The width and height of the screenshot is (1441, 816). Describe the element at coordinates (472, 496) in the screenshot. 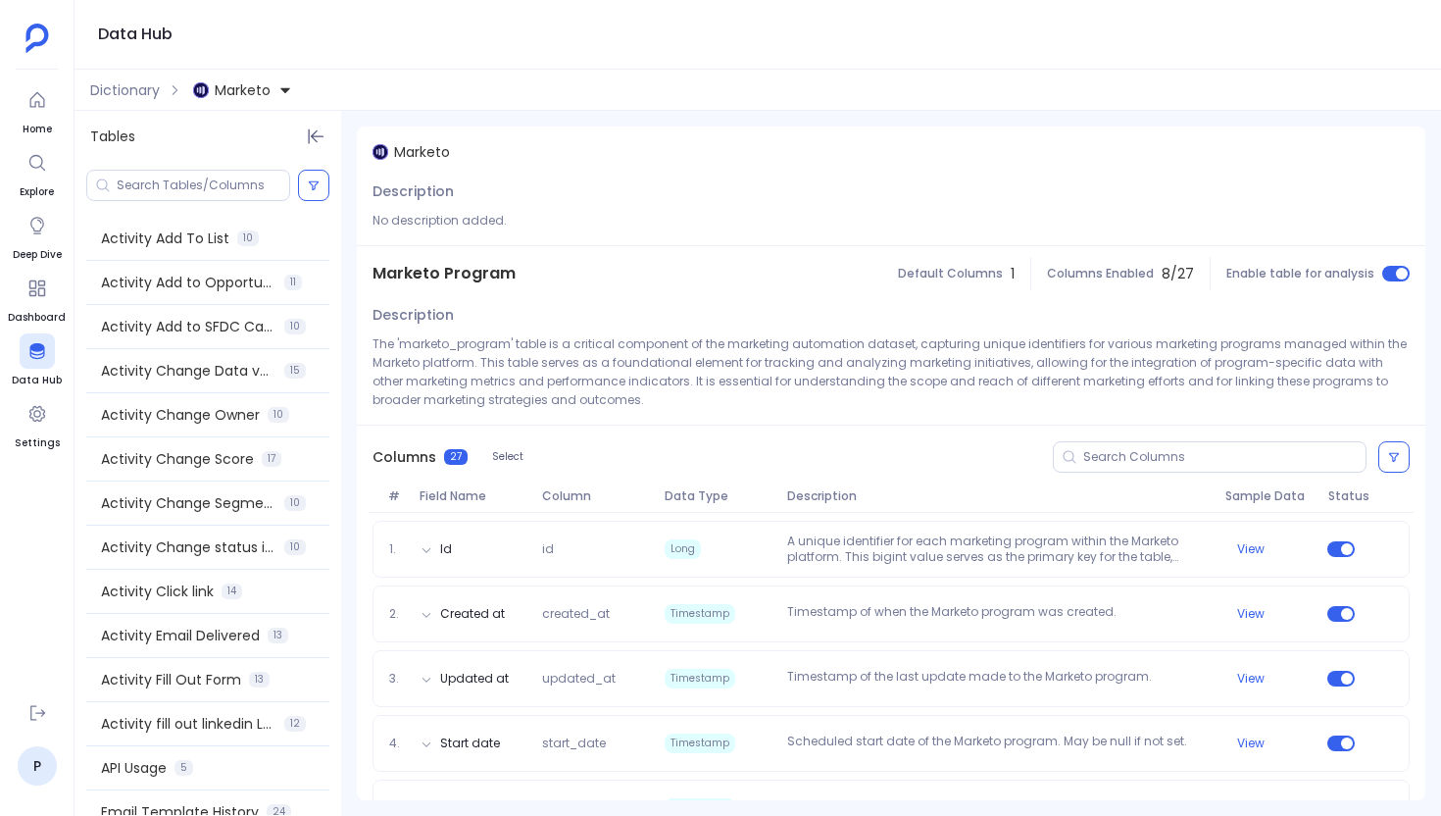

I see `span: Field Name` at that location.